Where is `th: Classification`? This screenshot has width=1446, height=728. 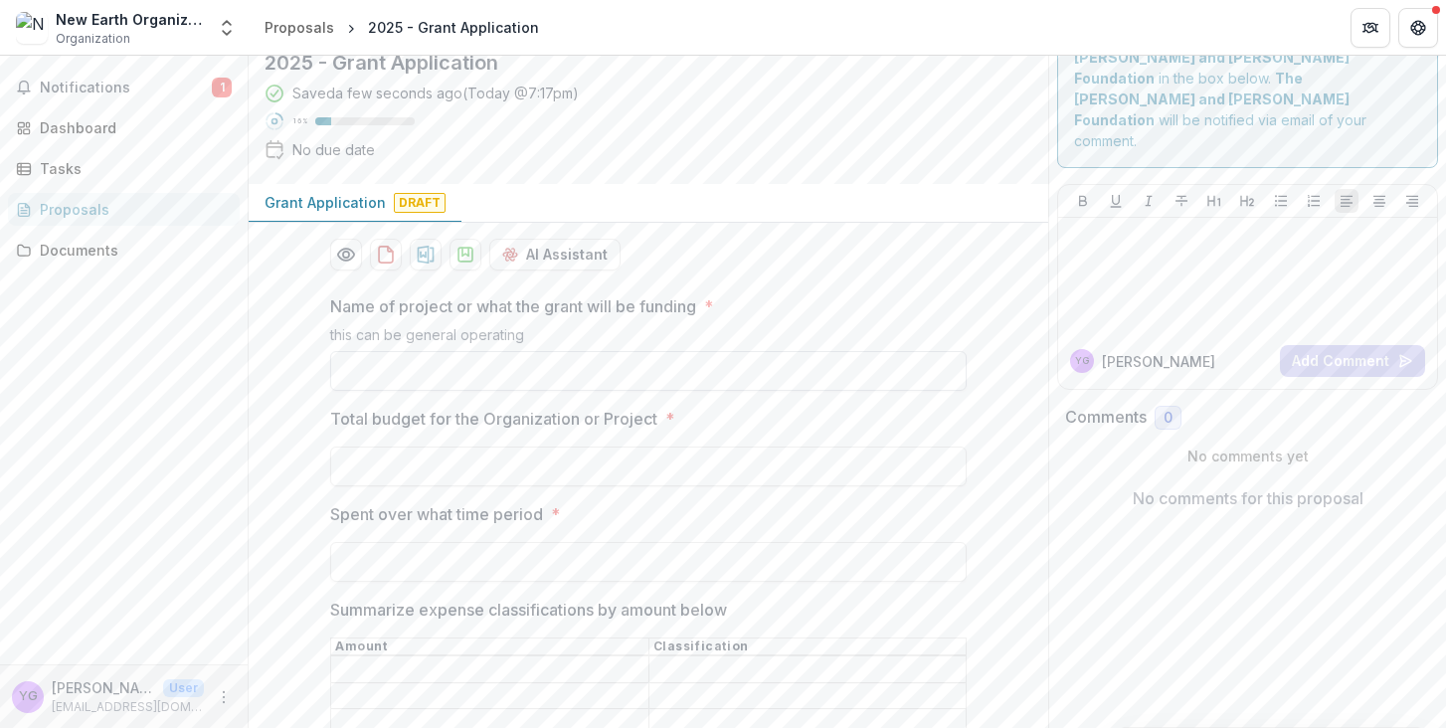
th: Classification is located at coordinates (808, 648).